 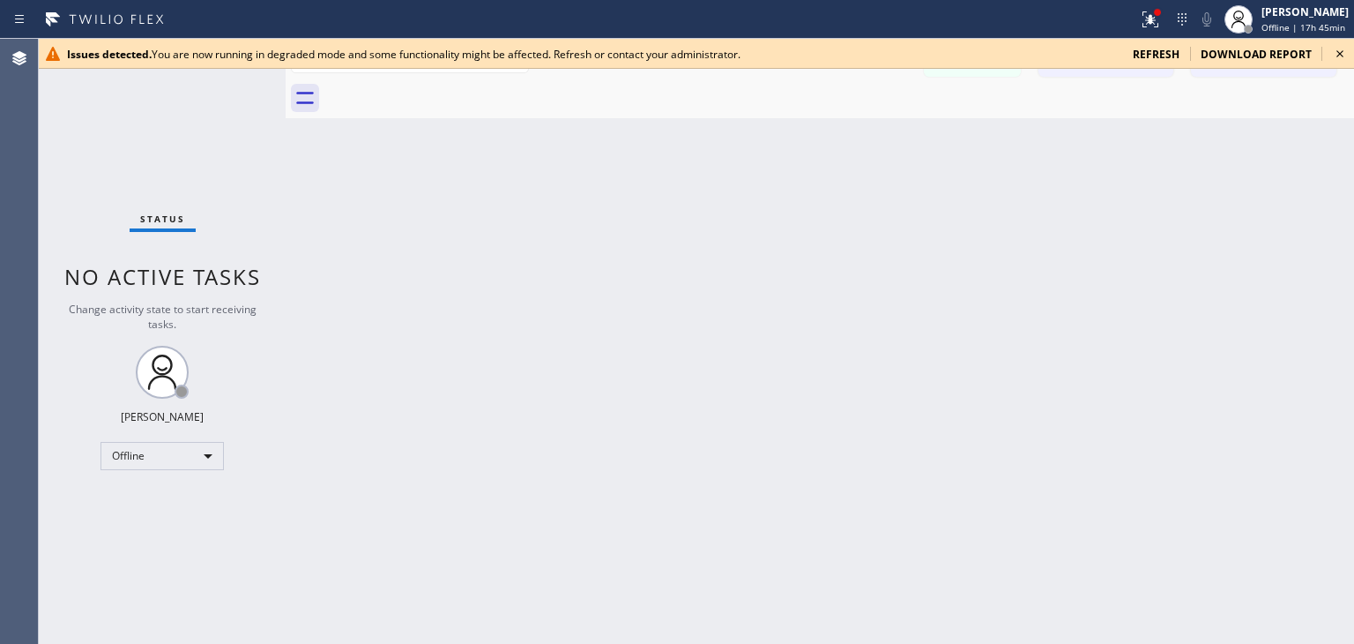 I want to click on div: You are now running in degraded mode and some functionality might be affected. Refresh or contact..., so click(x=592, y=54).